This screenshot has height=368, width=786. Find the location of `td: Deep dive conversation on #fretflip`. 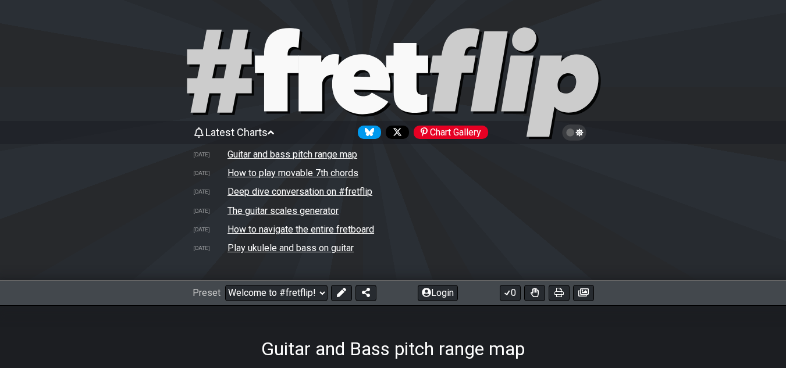

td: Deep dive conversation on #fretflip is located at coordinates (300, 191).